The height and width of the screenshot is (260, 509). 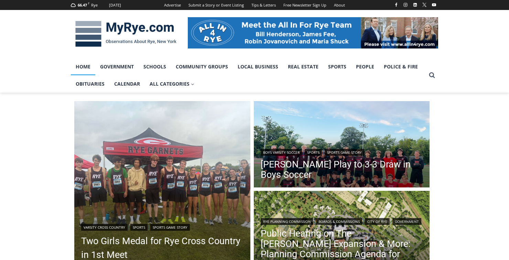 What do you see at coordinates (425, 5) in the screenshot?
I see `a: X` at bounding box center [425, 5].